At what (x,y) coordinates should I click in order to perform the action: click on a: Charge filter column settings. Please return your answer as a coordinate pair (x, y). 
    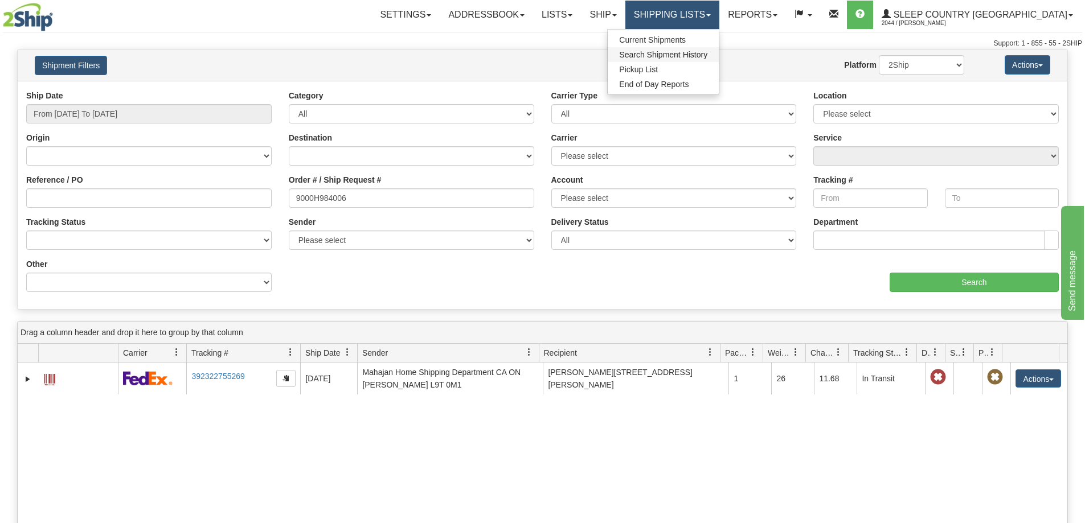
    Looking at the image, I should click on (838, 353).